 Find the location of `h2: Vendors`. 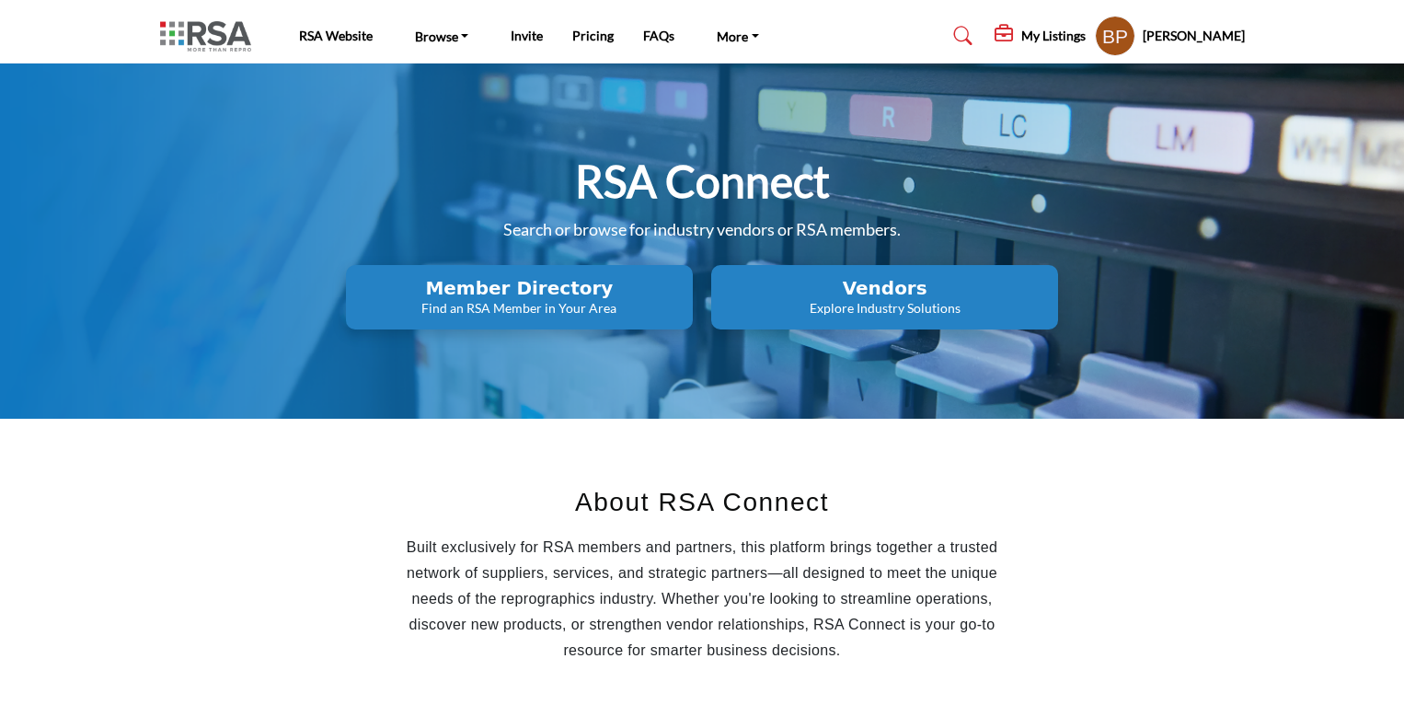

h2: Vendors is located at coordinates (884, 288).